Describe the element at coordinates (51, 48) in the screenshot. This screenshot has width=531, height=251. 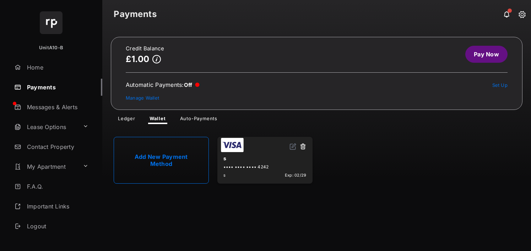
I see `p: UnitA10-B` at that location.